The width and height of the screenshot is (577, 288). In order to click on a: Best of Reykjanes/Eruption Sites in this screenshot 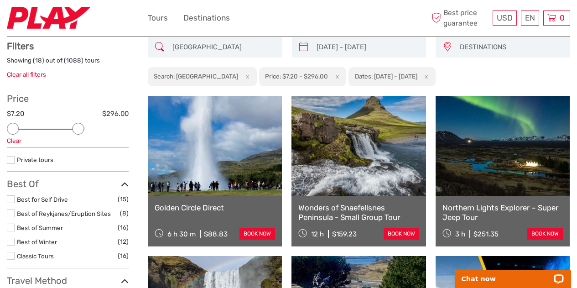, I will do `click(64, 213)`.